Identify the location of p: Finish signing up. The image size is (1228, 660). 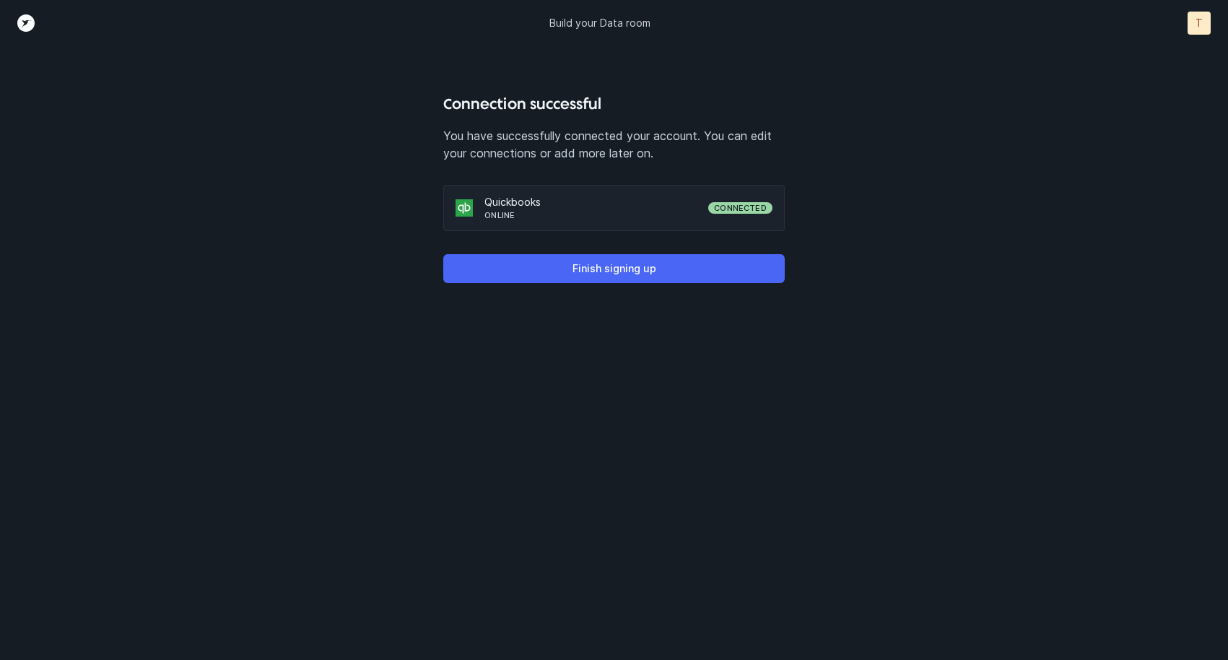
(614, 269).